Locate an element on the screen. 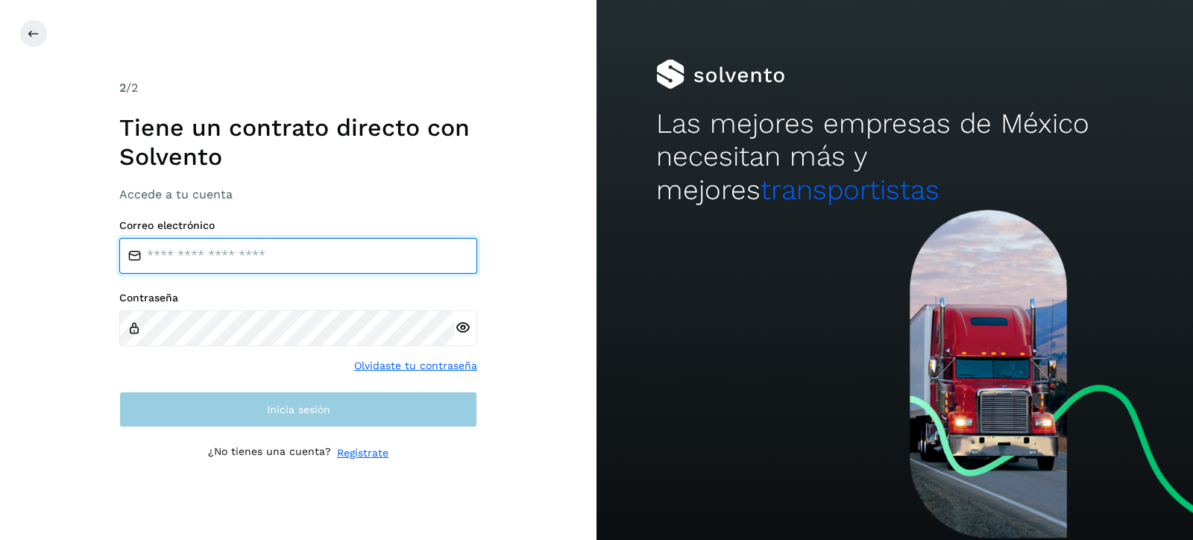 The width and height of the screenshot is (1193, 540). button: Inicia sesión is located at coordinates (298, 409).